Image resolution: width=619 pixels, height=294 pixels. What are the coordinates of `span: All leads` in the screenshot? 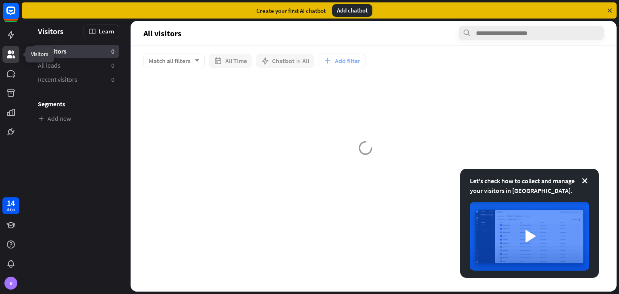 It's located at (49, 65).